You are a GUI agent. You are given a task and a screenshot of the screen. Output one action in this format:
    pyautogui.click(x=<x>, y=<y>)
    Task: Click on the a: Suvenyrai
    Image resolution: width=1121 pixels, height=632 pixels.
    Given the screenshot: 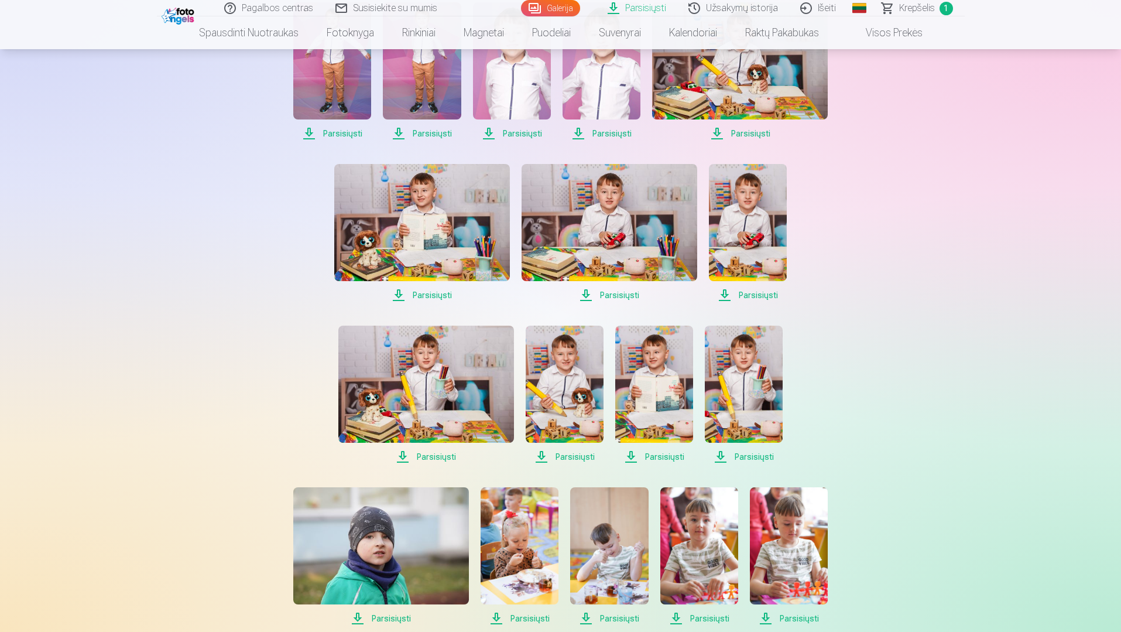 What is the action you would take?
    pyautogui.click(x=620, y=33)
    